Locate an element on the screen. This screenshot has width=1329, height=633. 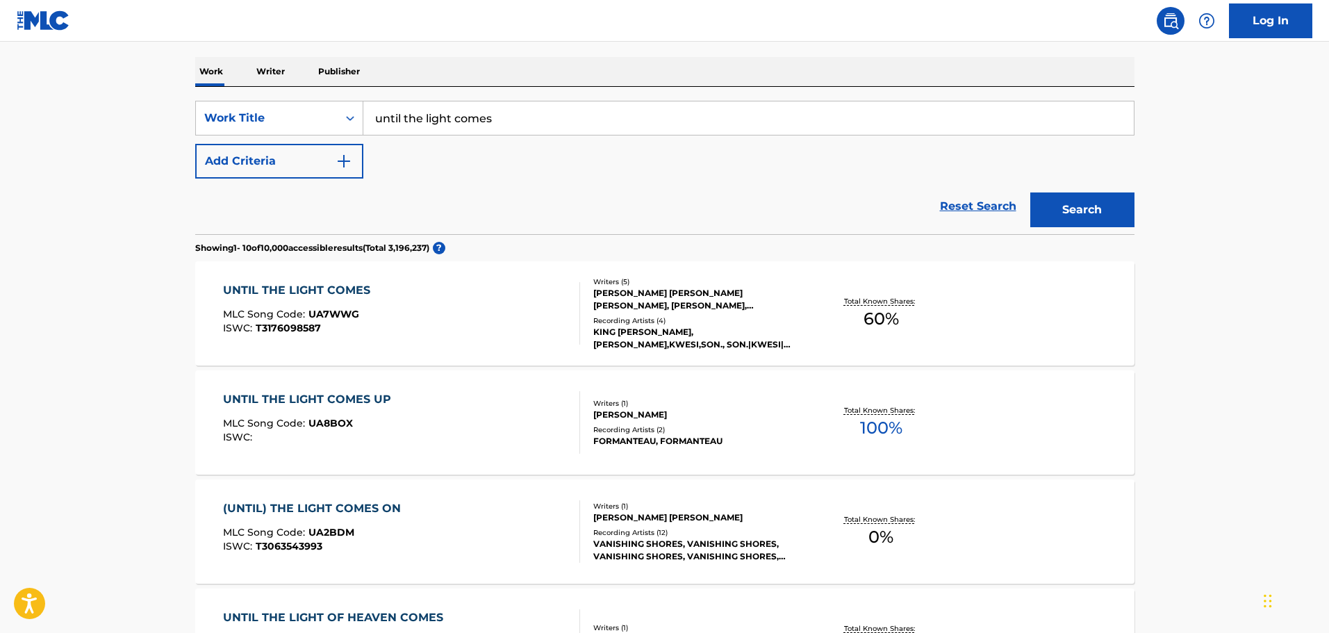
span: 100 % is located at coordinates (881, 428).